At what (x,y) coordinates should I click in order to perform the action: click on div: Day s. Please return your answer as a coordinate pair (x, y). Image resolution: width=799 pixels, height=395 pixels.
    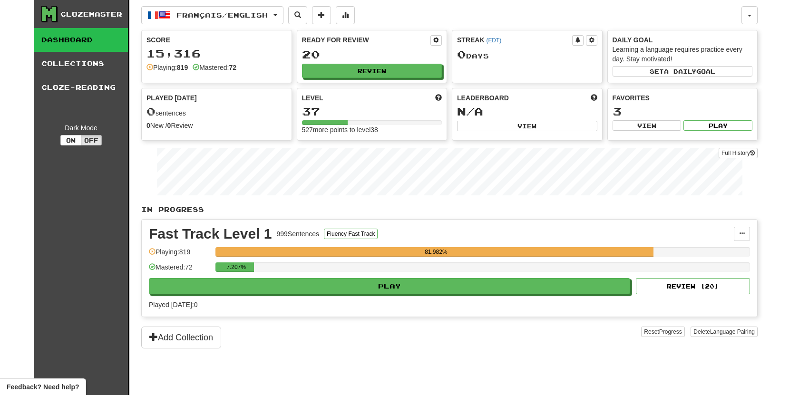
    Looking at the image, I should click on (527, 55).